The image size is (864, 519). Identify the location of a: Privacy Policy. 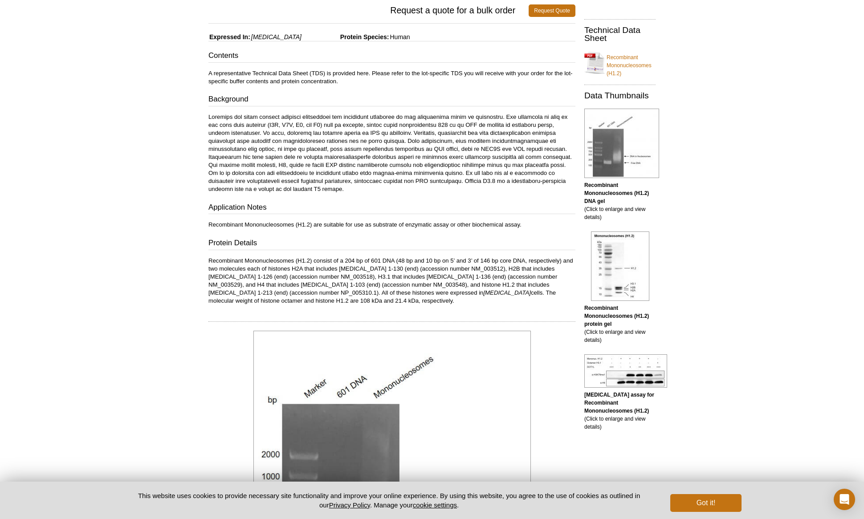
(350, 505).